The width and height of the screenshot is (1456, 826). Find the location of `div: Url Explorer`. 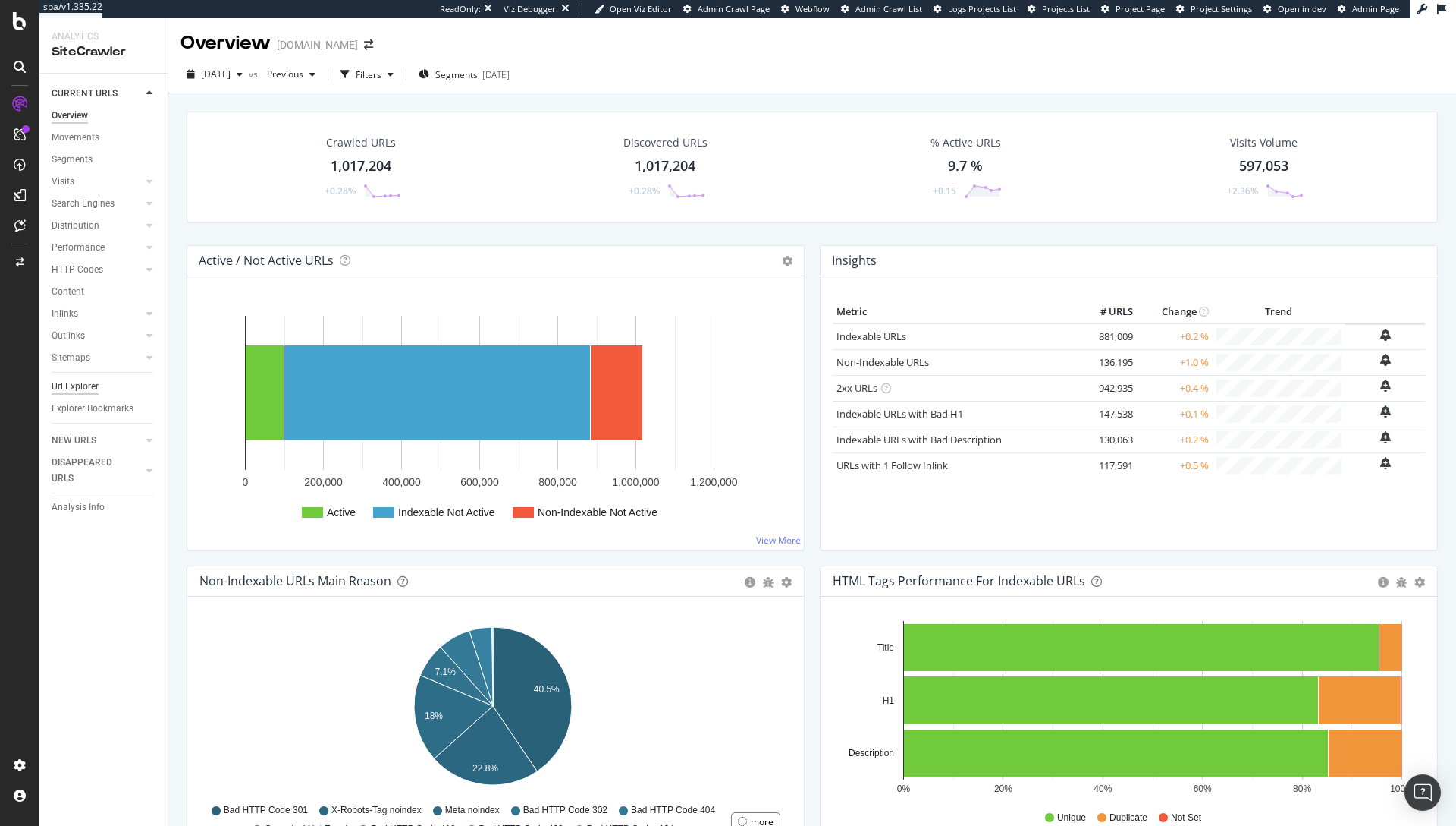

div: Url Explorer is located at coordinates (75, 386).